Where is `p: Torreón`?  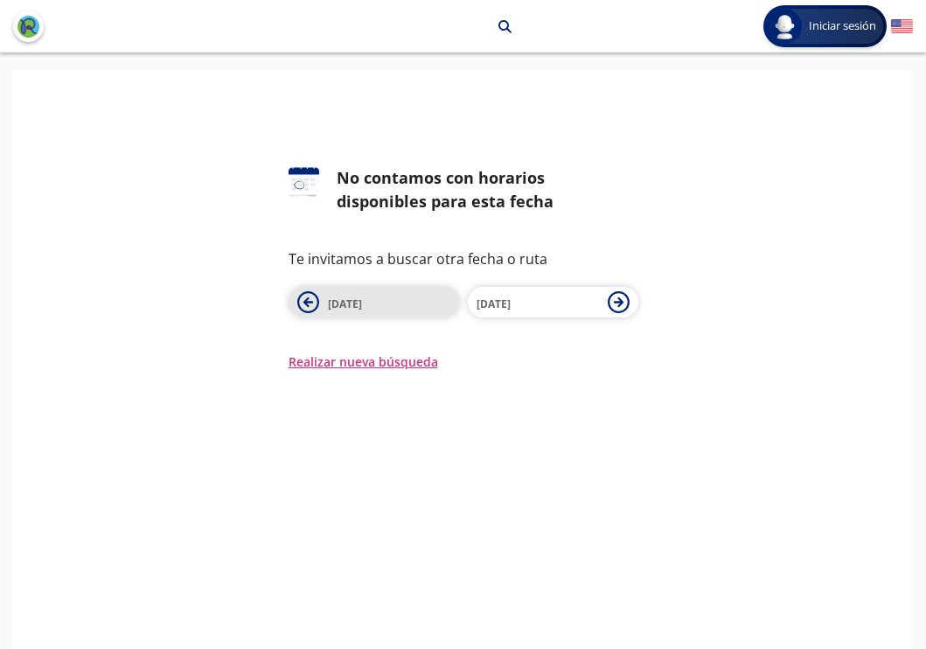 p: Torreón is located at coordinates (315, 26).